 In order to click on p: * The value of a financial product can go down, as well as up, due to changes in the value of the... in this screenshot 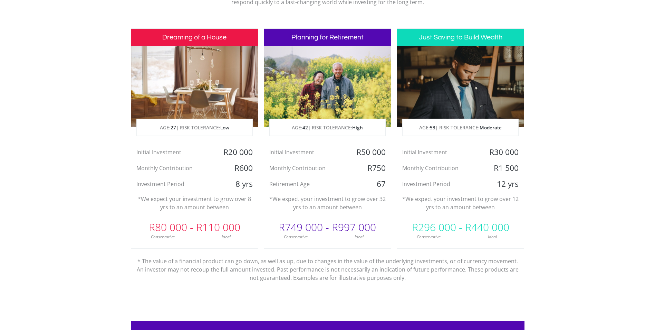, I will do `click(328, 265)`.